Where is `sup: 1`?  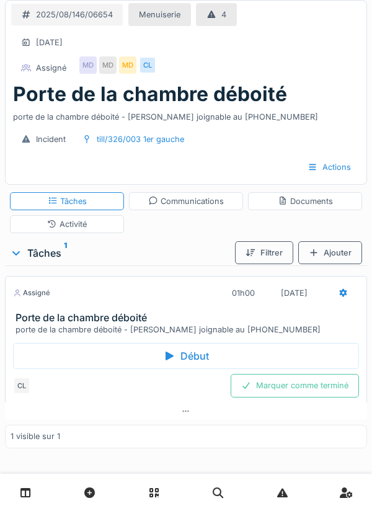
sup: 1 is located at coordinates (65, 253).